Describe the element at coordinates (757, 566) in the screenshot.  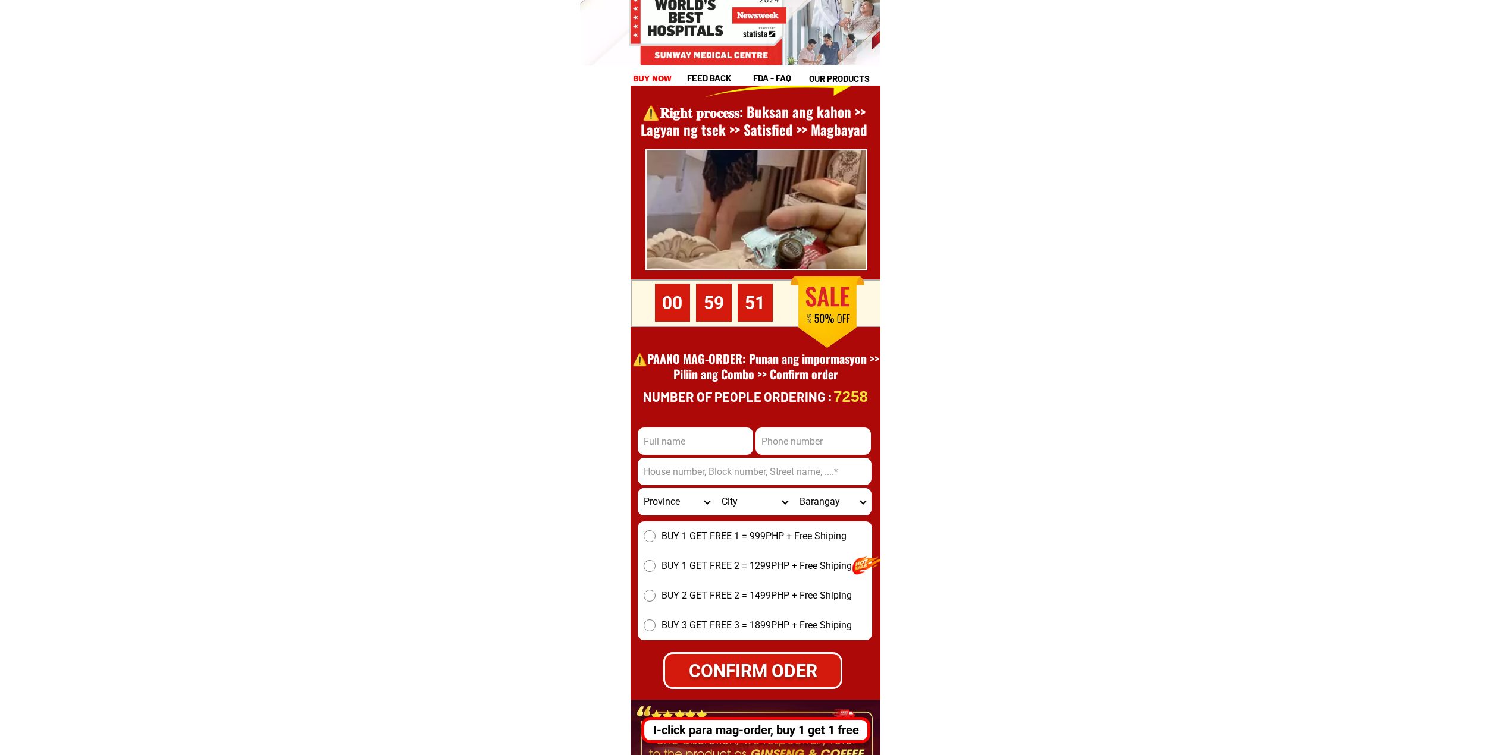
I see `span: BUY 1 GET FREE 2 = 1299PHP + Free Shiping` at that location.